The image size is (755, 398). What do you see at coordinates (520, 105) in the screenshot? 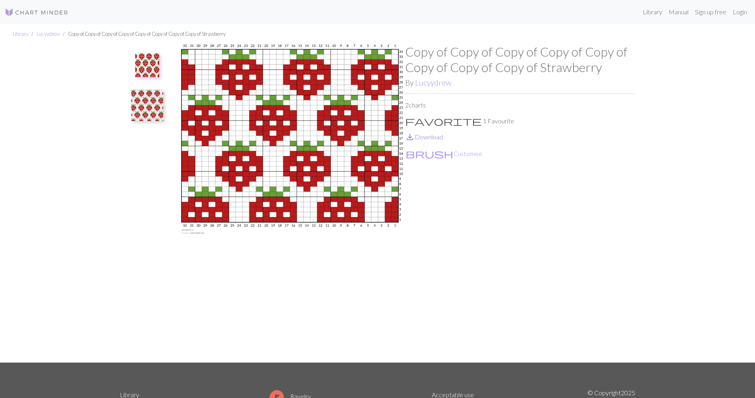
I see `p: 2 charts` at bounding box center [520, 105].